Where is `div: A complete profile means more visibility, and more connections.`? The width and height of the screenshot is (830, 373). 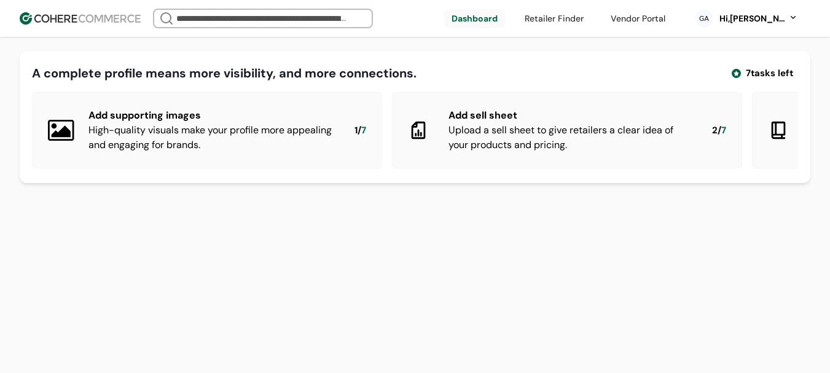
div: A complete profile means more visibility, and more connections. is located at coordinates (224, 73).